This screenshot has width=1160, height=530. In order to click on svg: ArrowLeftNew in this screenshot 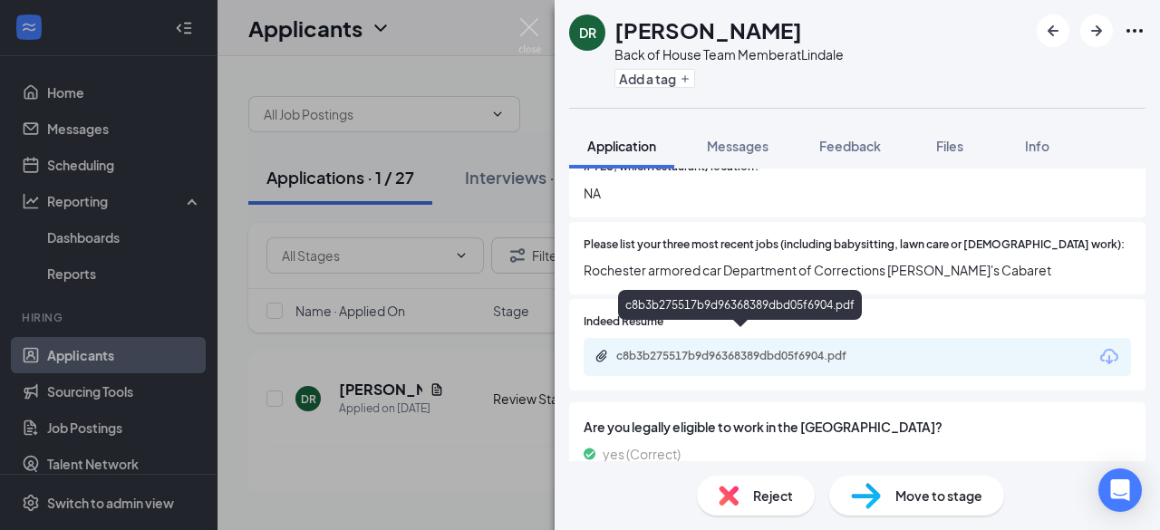, I will do `click(1053, 31)`.